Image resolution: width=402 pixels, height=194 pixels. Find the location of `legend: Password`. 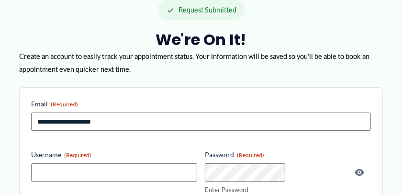

legend: Password is located at coordinates (235, 155).